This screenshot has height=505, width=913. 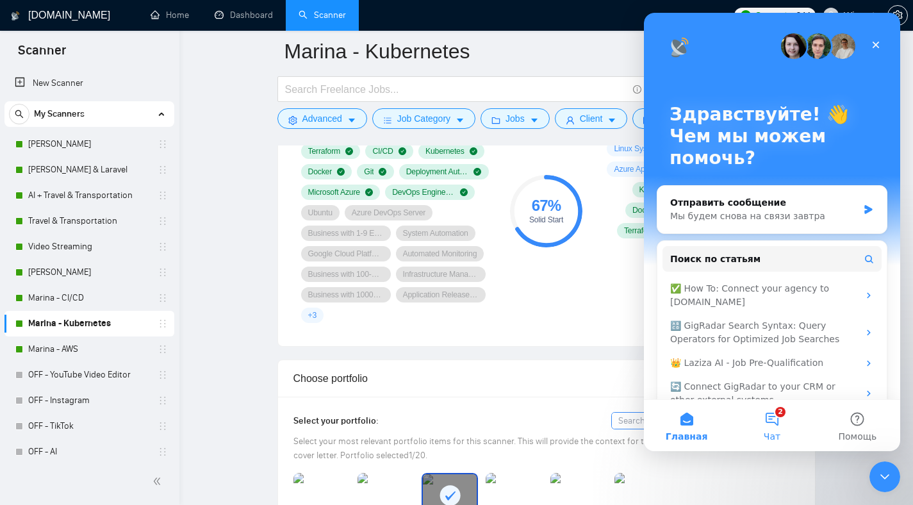 What do you see at coordinates (322, 15) in the screenshot?
I see `a: searchScanner` at bounding box center [322, 15].